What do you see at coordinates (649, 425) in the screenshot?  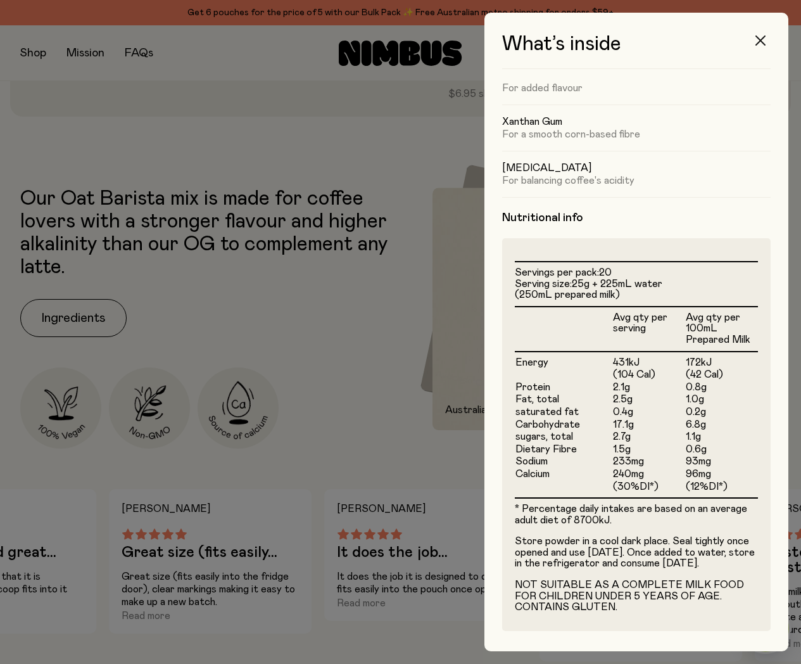 I see `td: 17.1g` at bounding box center [649, 425].